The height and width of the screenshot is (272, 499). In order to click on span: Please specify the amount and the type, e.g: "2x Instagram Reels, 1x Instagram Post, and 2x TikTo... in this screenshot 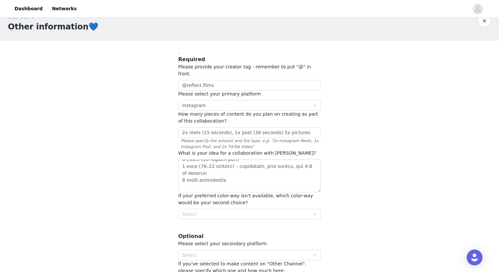, I will do `click(249, 144)`.